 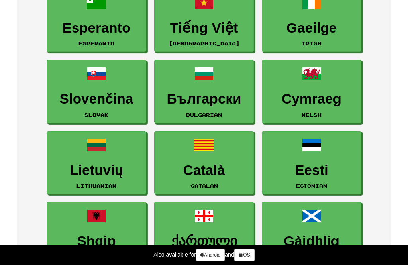 What do you see at coordinates (311, 170) in the screenshot?
I see `h3: Eesti` at bounding box center [311, 170].